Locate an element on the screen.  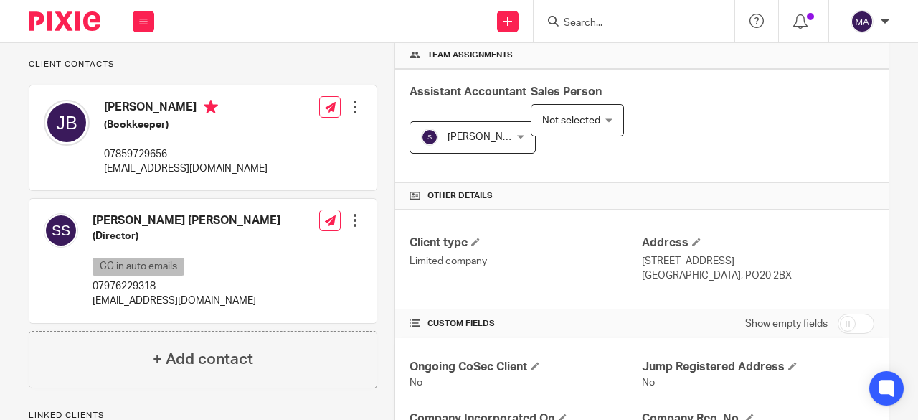
span: Assistant Accountant is located at coordinates (468, 92).